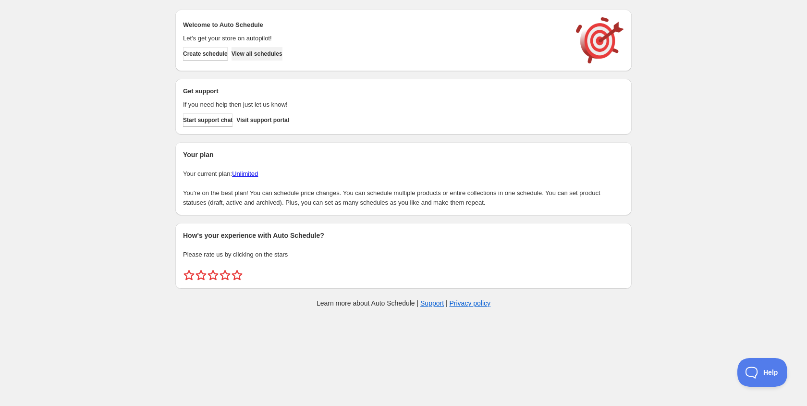 Image resolution: width=807 pixels, height=406 pixels. Describe the element at coordinates (404, 303) in the screenshot. I see `p: Learn more about Auto Schedule | |` at that location.